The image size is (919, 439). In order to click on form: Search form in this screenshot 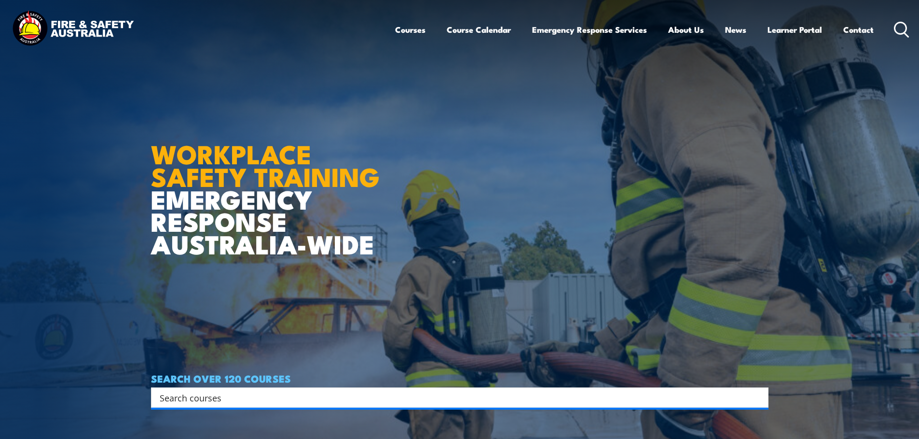, I will do `click(455, 398)`.